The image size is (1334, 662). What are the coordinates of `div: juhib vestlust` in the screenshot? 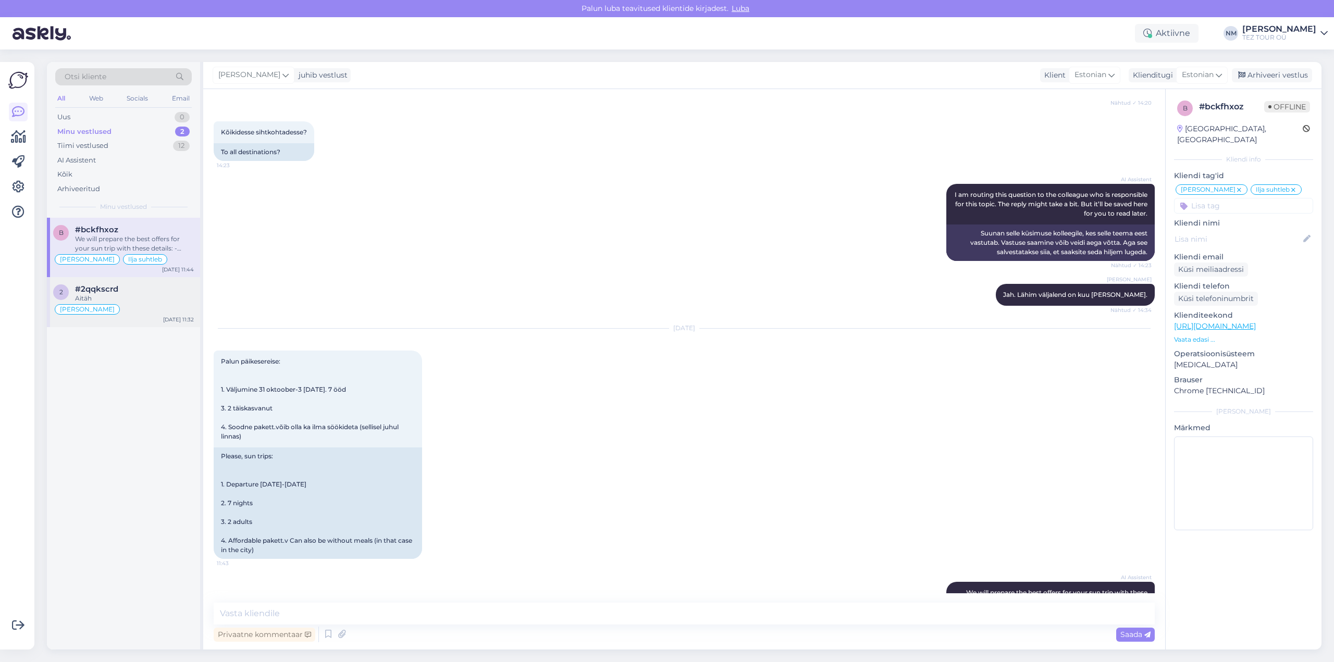 It's located at (321, 75).